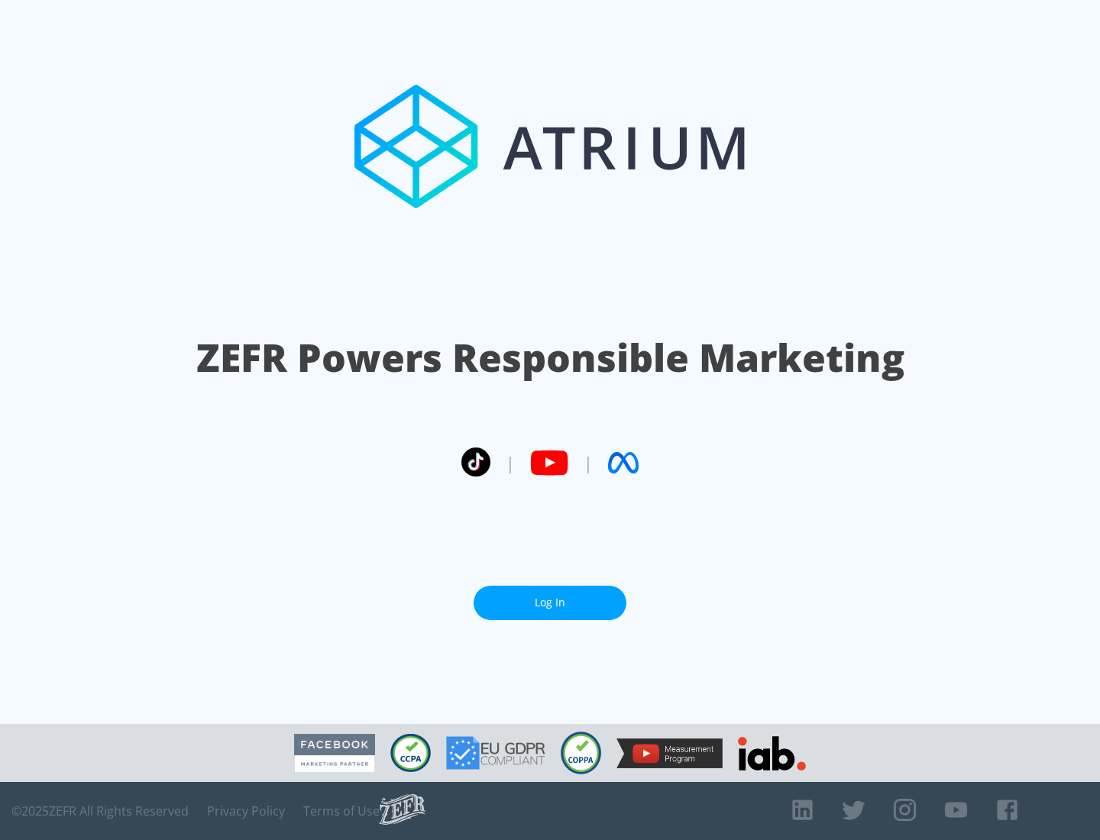 This screenshot has width=1100, height=840. Describe the element at coordinates (496, 753) in the screenshot. I see `img: GDPR Compliant` at that location.